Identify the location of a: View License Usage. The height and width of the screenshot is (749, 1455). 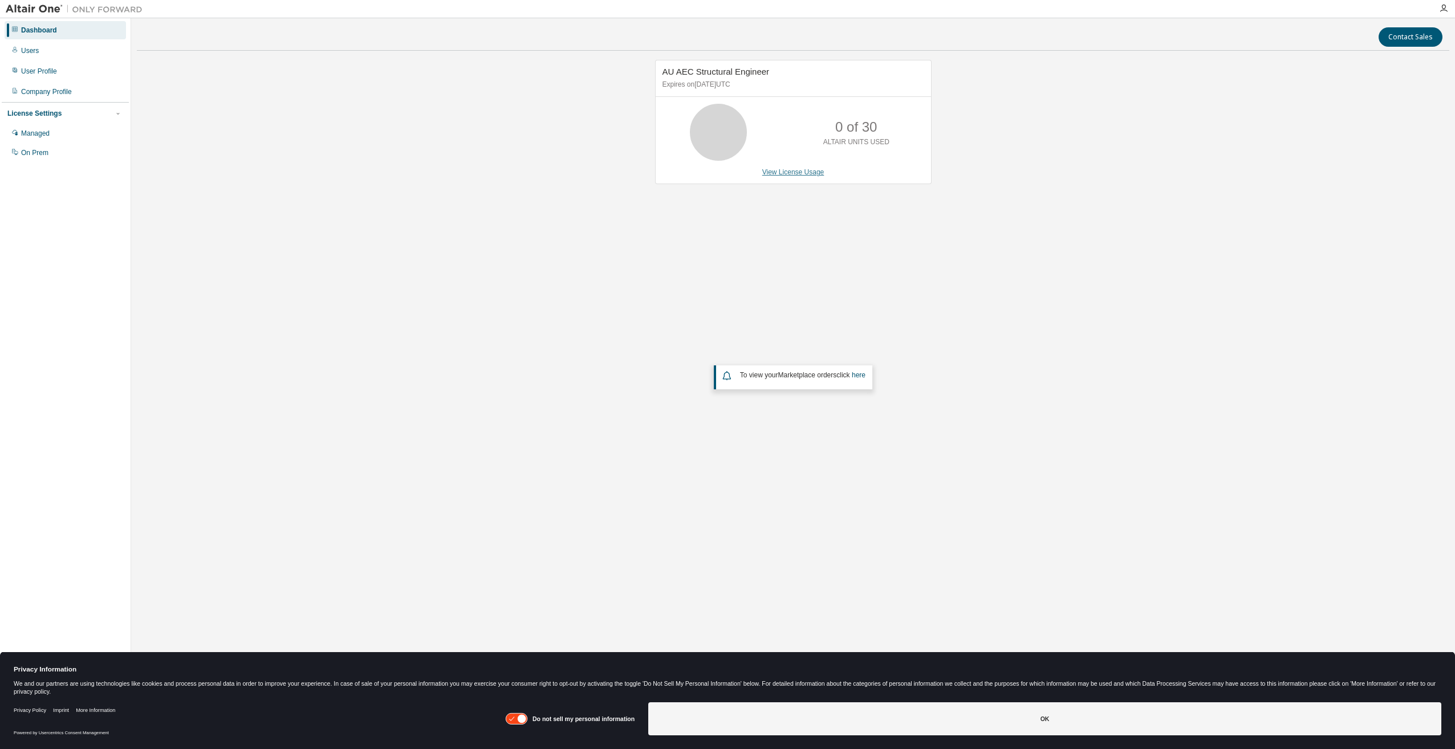
(793, 172).